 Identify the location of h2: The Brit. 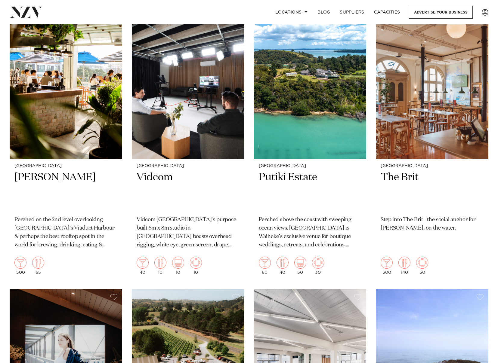
(432, 191).